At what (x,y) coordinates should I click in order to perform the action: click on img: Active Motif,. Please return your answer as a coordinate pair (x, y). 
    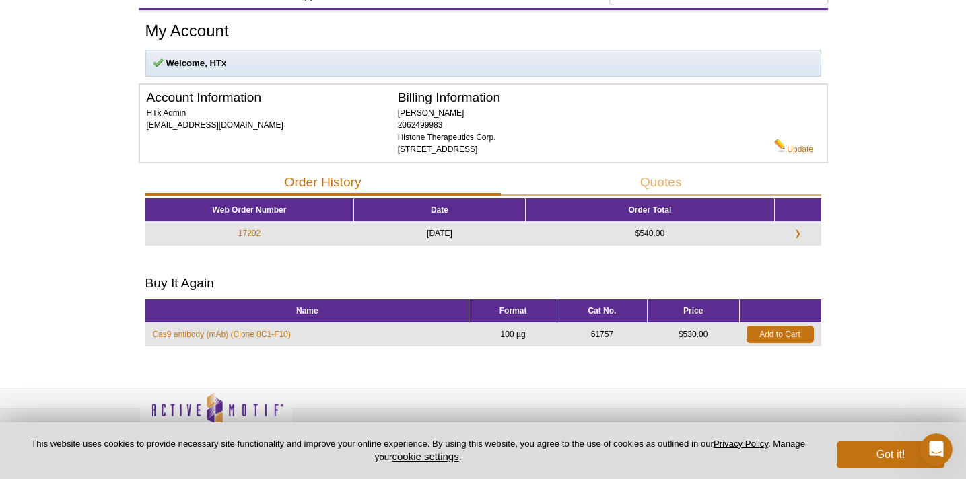
    Looking at the image, I should click on (216, 415).